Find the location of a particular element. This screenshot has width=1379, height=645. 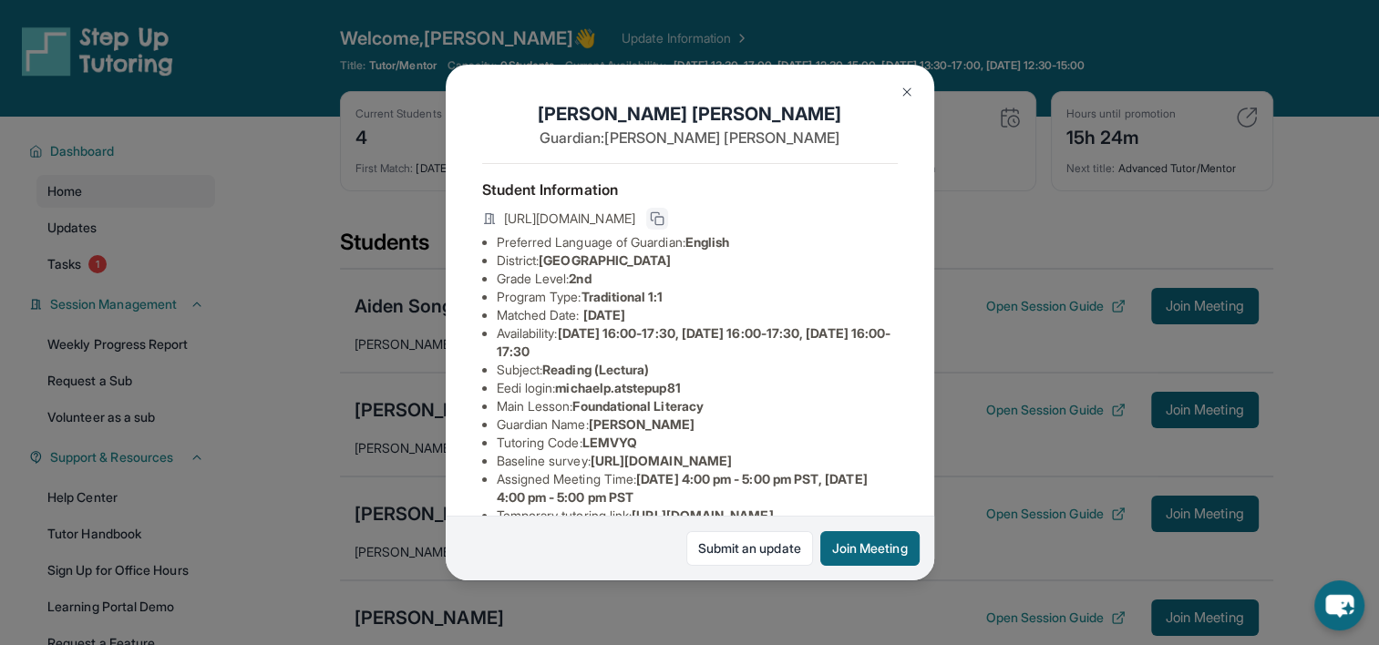

button: Join Meeting is located at coordinates (870, 549).